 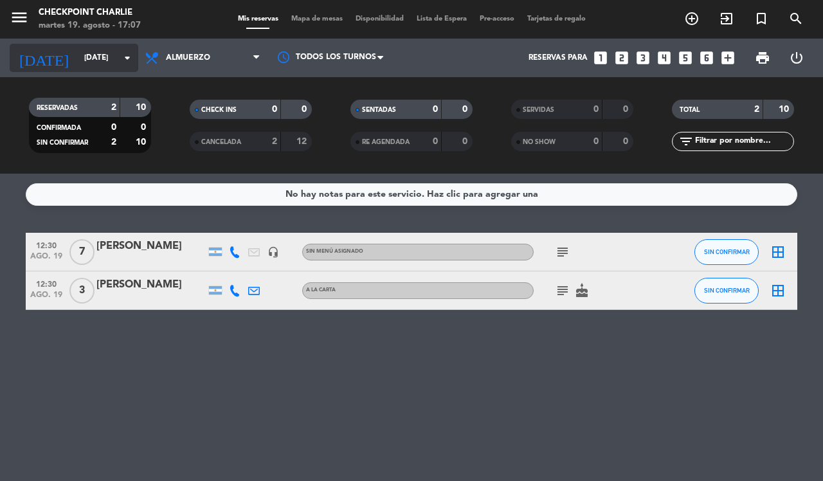 I want to click on span: Tarjetas de regalo, so click(x=556, y=19).